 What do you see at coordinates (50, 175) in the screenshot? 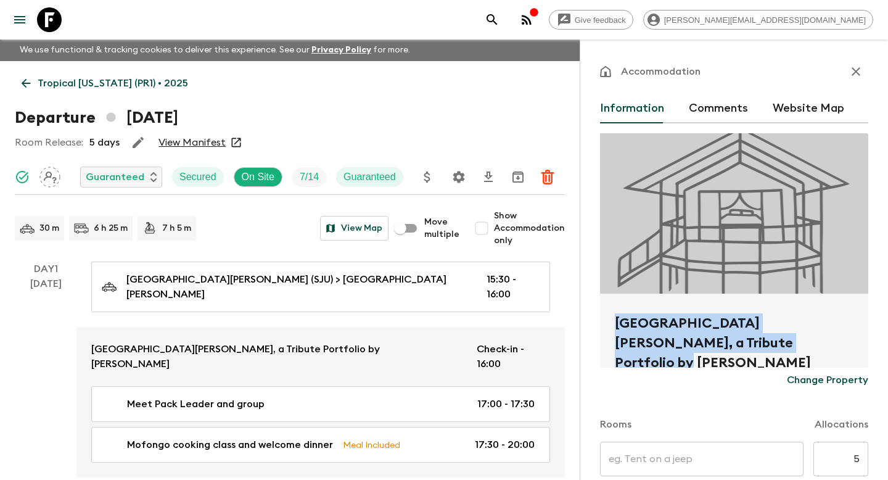
I see `span: Assign pack leader` at bounding box center [50, 175].